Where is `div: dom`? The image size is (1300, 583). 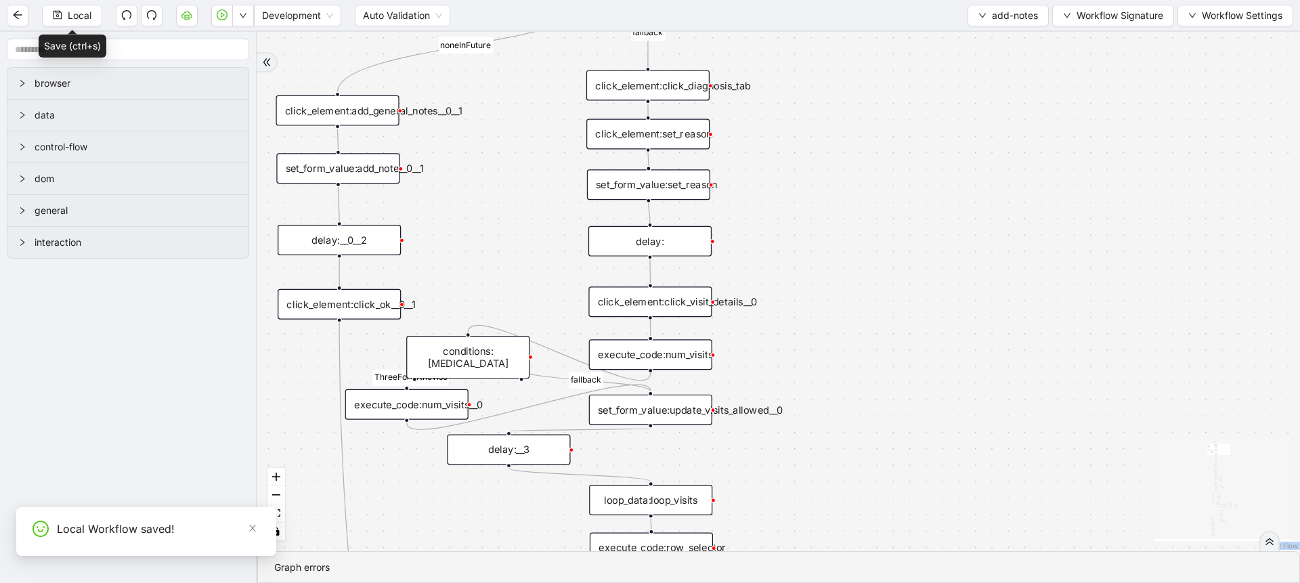 div: dom is located at coordinates (128, 179).